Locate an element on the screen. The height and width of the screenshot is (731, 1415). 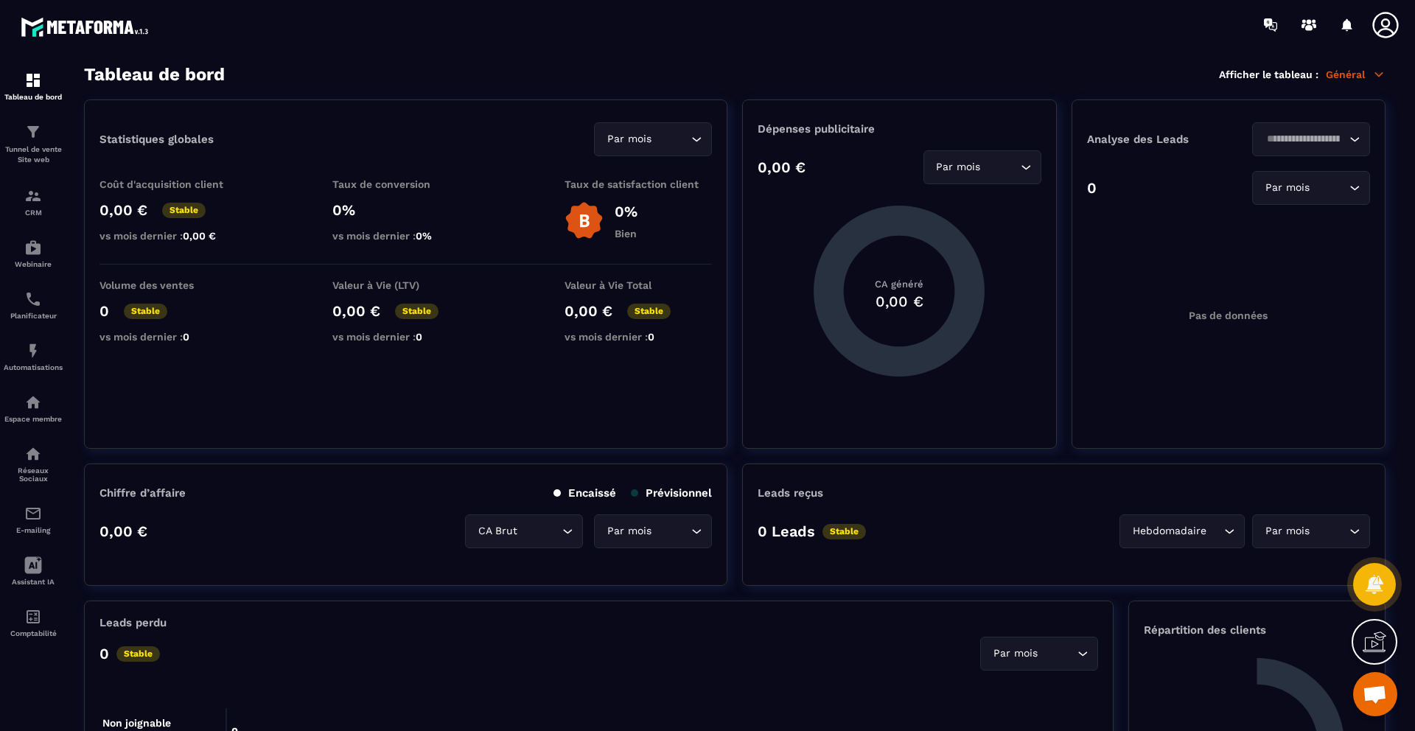
p: Statistiques globales is located at coordinates (156, 139).